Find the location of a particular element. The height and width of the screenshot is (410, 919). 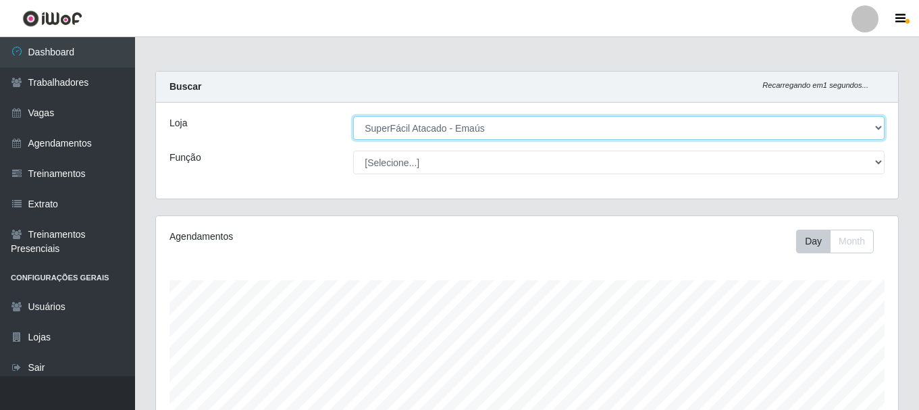

button: Month is located at coordinates (851, 241).